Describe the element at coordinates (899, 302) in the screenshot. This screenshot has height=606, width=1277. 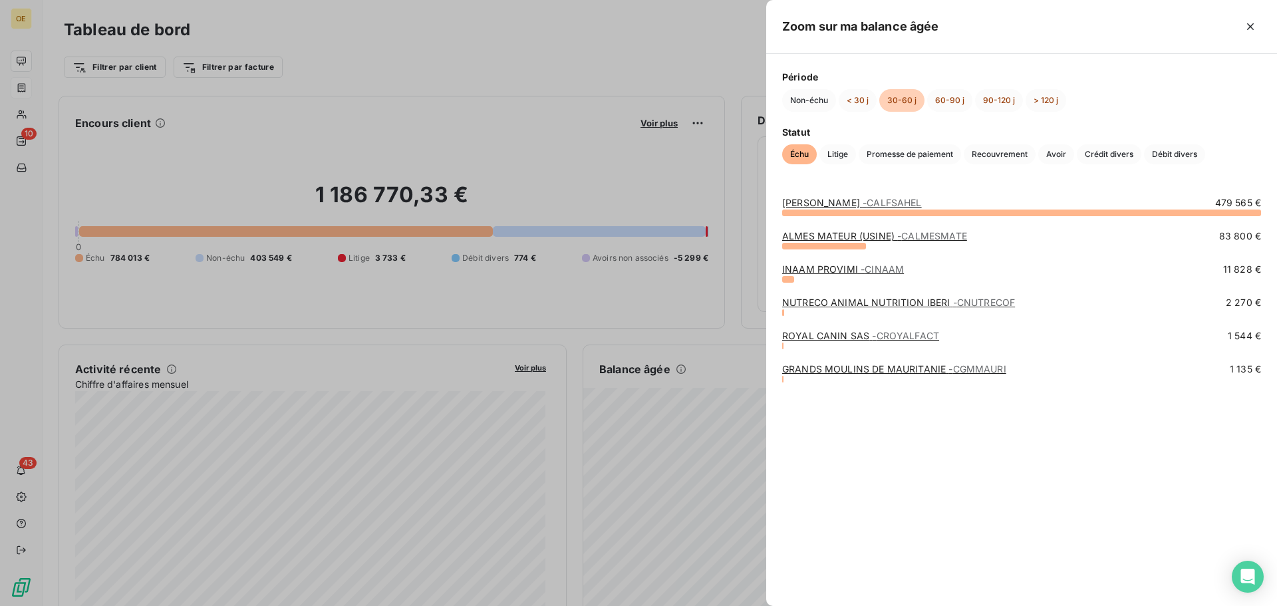
I see `a: NUTRECO ANIMAL NUTRITION IBERI` at that location.